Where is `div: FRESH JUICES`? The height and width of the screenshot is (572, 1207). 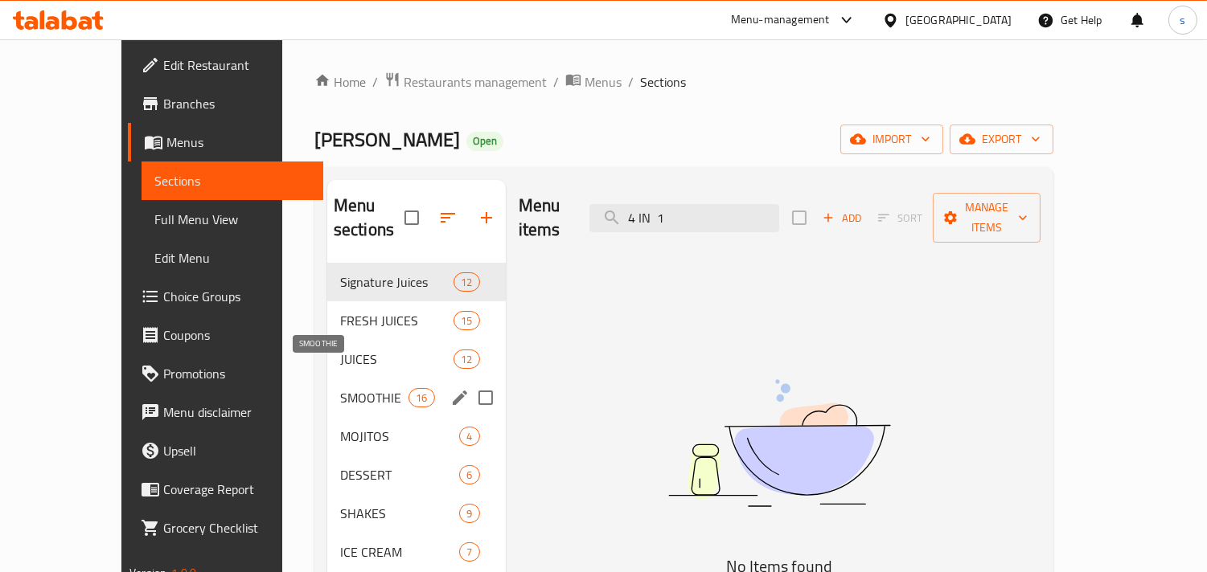
div: FRESH JUICES is located at coordinates (396, 321).